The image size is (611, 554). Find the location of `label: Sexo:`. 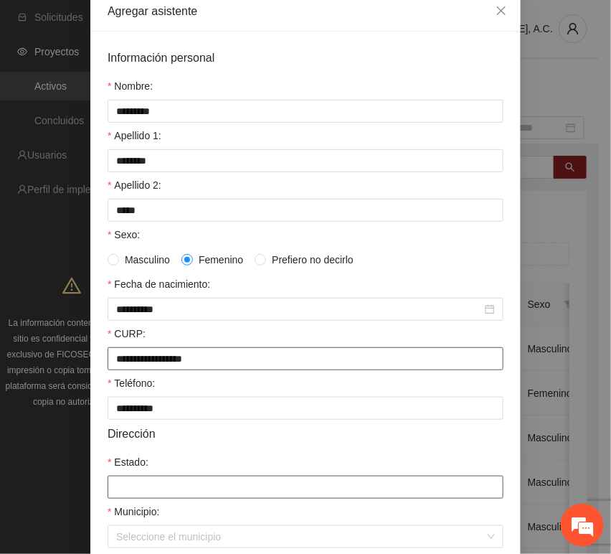

label: Sexo: is located at coordinates (123, 235).